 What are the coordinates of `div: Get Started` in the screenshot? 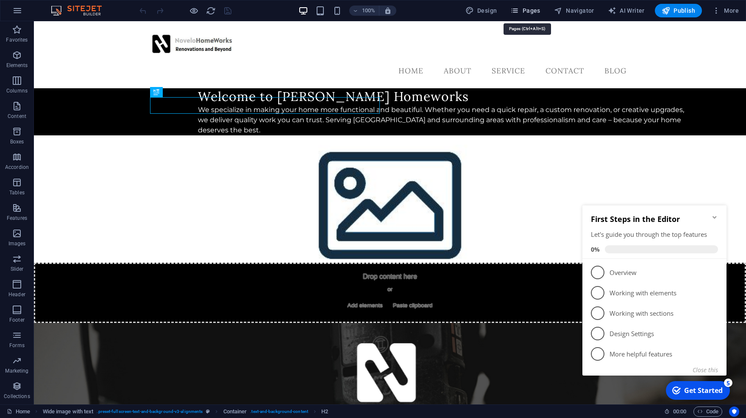 It's located at (124, 193).